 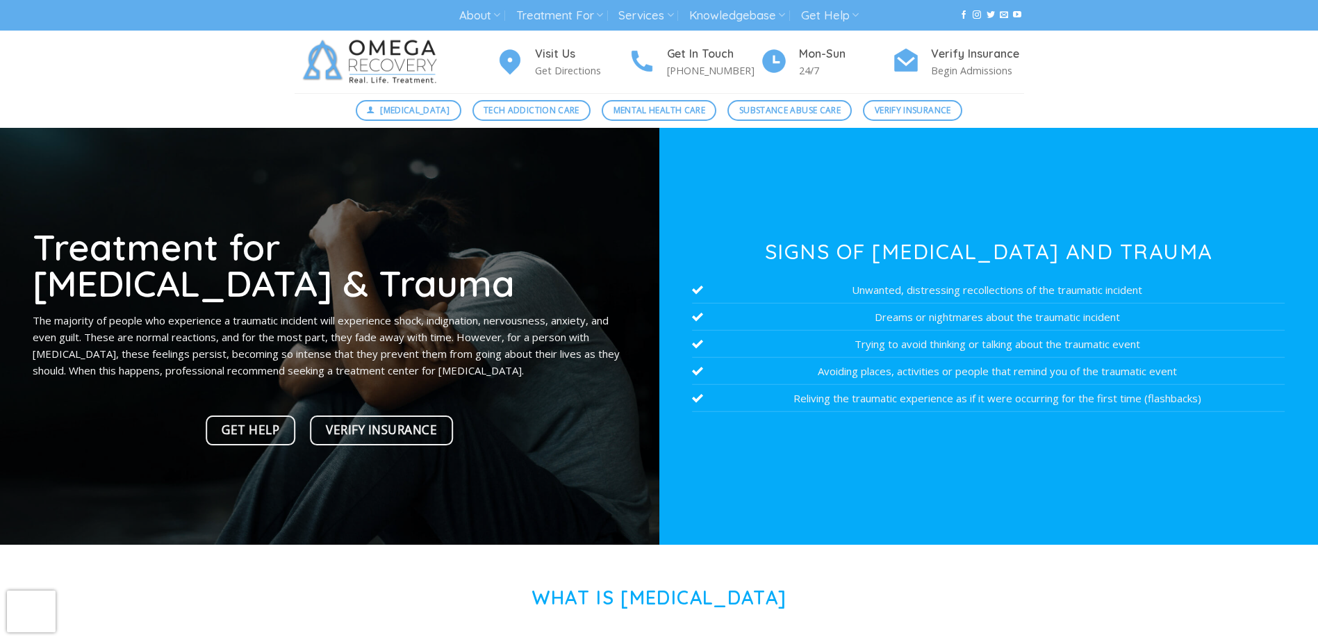 I want to click on a: Follow on Instagram, so click(x=977, y=15).